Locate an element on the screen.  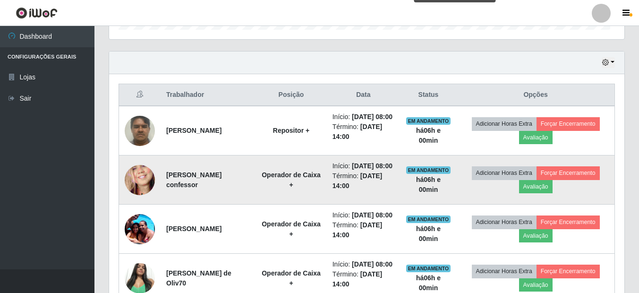
strong: Repositor + is located at coordinates (291, 130).